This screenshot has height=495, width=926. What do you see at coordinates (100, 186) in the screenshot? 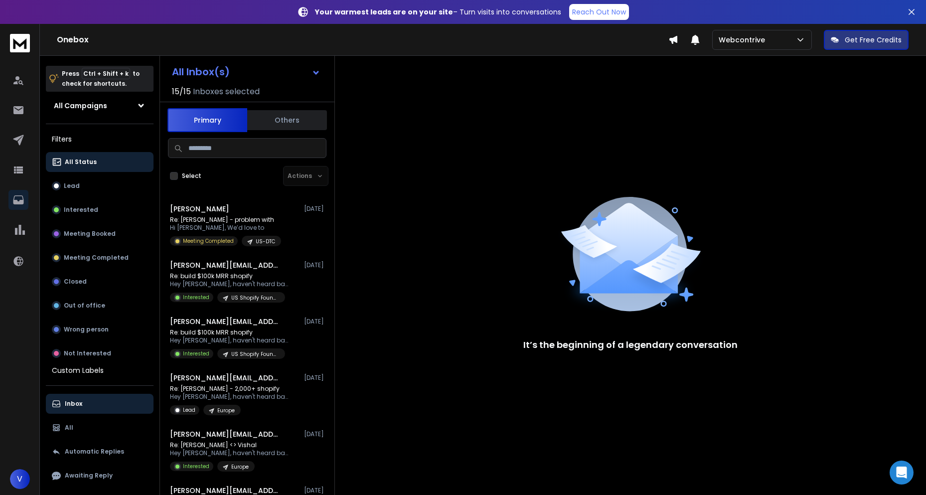
I see `button: Lead` at bounding box center [100, 186].